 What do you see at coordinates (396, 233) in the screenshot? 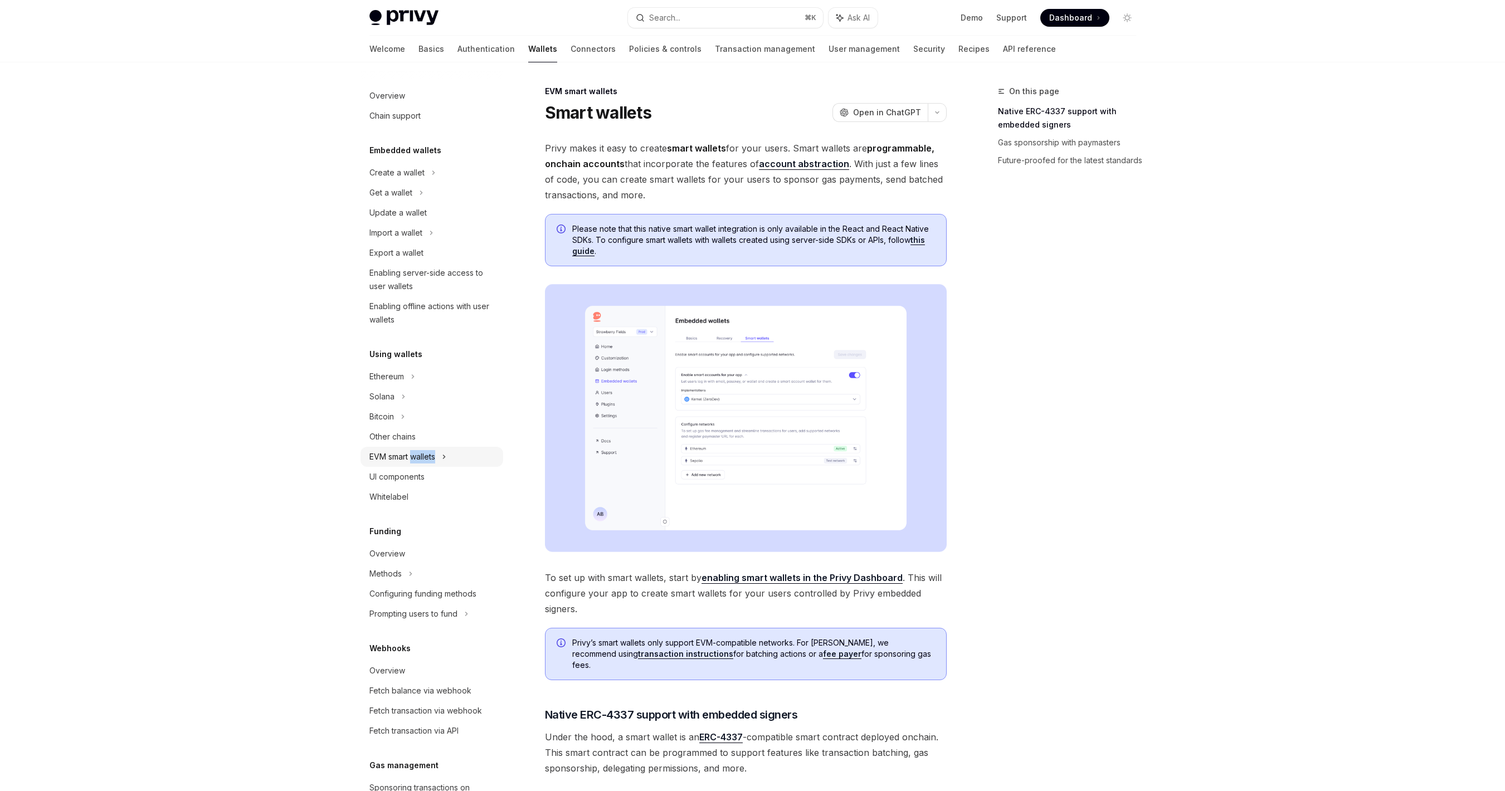
I see `div: Import a wallet` at bounding box center [396, 233].